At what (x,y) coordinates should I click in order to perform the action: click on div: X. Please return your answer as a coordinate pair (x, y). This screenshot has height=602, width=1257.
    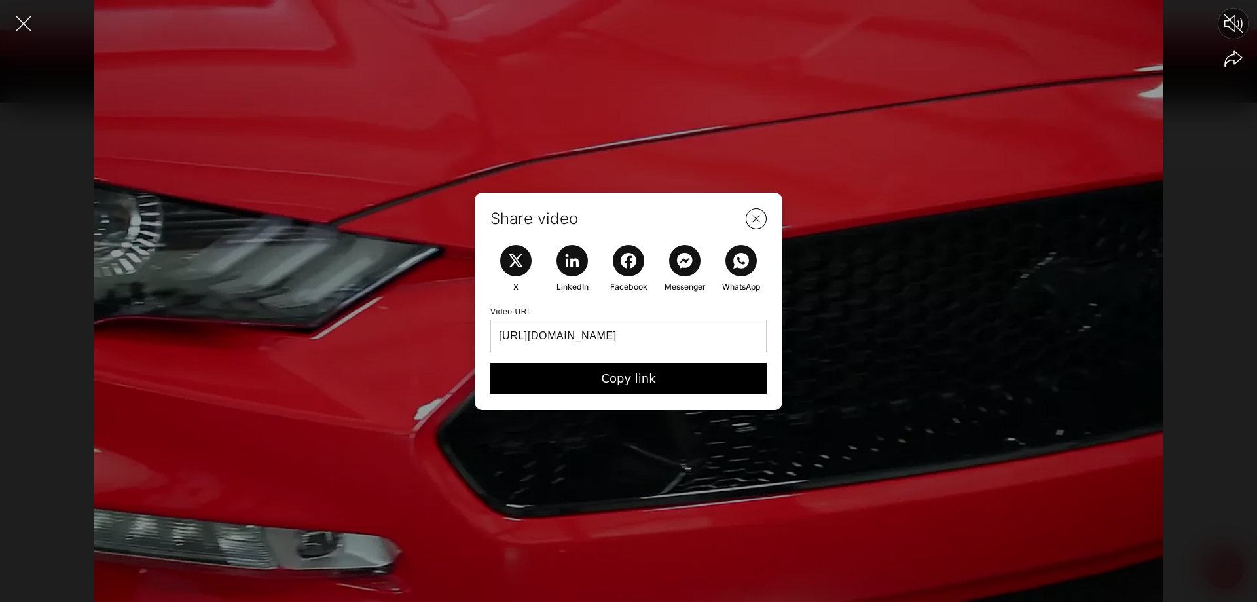
    Looking at the image, I should click on (516, 287).